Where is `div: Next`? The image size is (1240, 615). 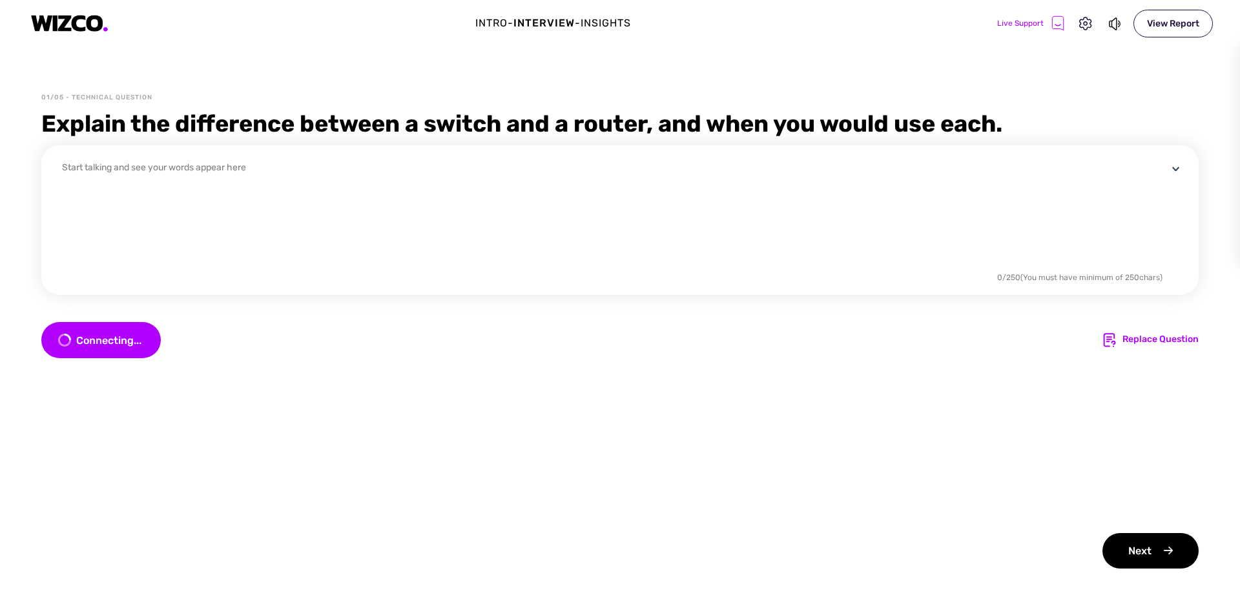
div: Next is located at coordinates (1150, 551).